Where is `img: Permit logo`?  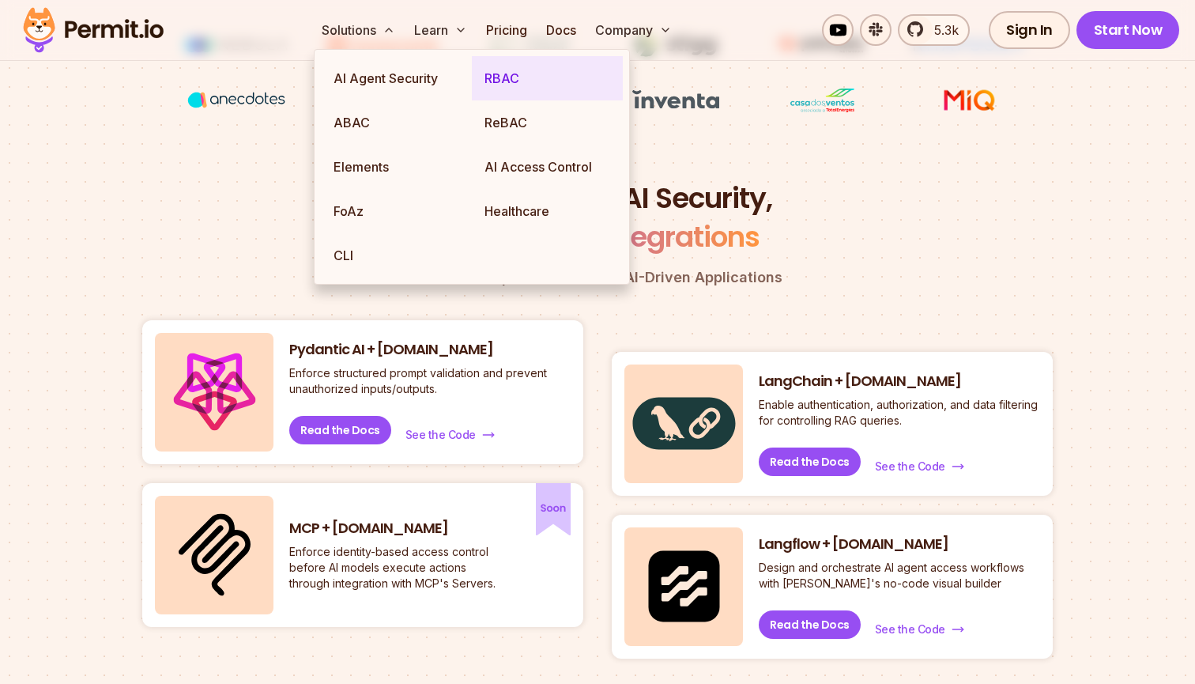 img: Permit logo is located at coordinates (93, 30).